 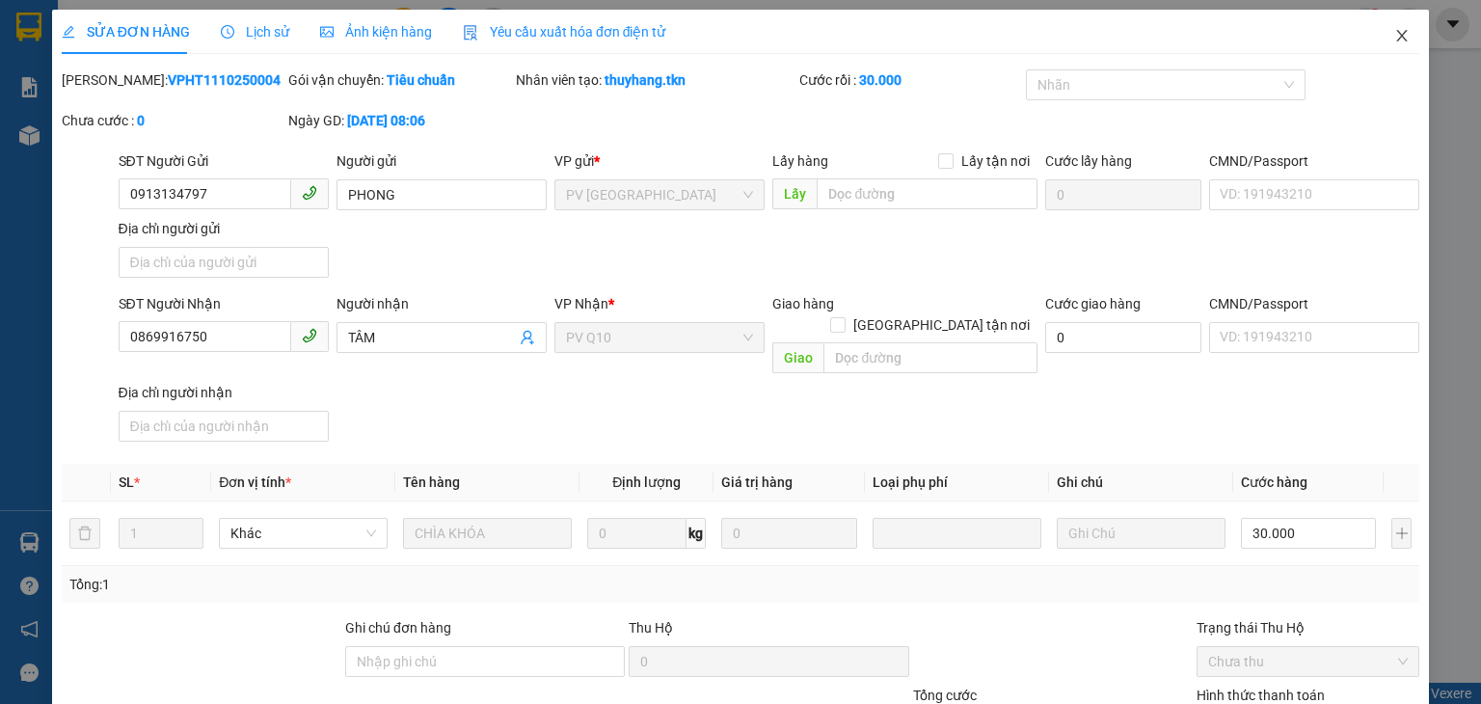 What do you see at coordinates (1123, 195) in the screenshot?
I see `input: Cước lấy hàng` at bounding box center [1123, 195].